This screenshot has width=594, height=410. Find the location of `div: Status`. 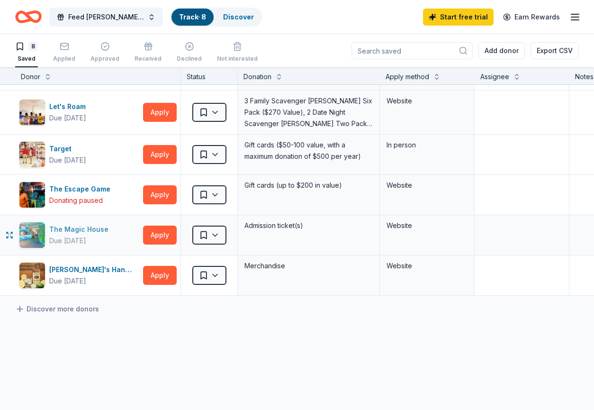

div: Status is located at coordinates (209, 76).